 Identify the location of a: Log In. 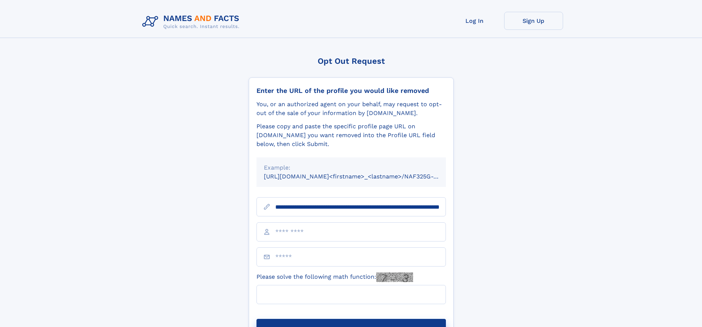
(474, 21).